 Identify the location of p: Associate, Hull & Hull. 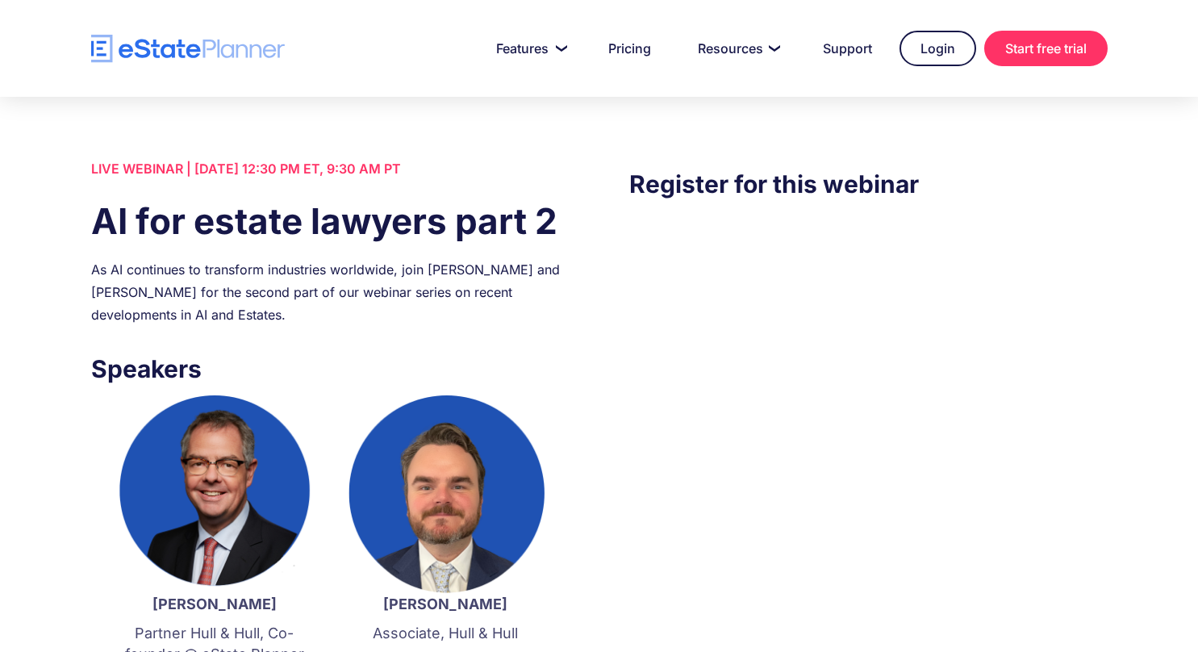
(445, 633).